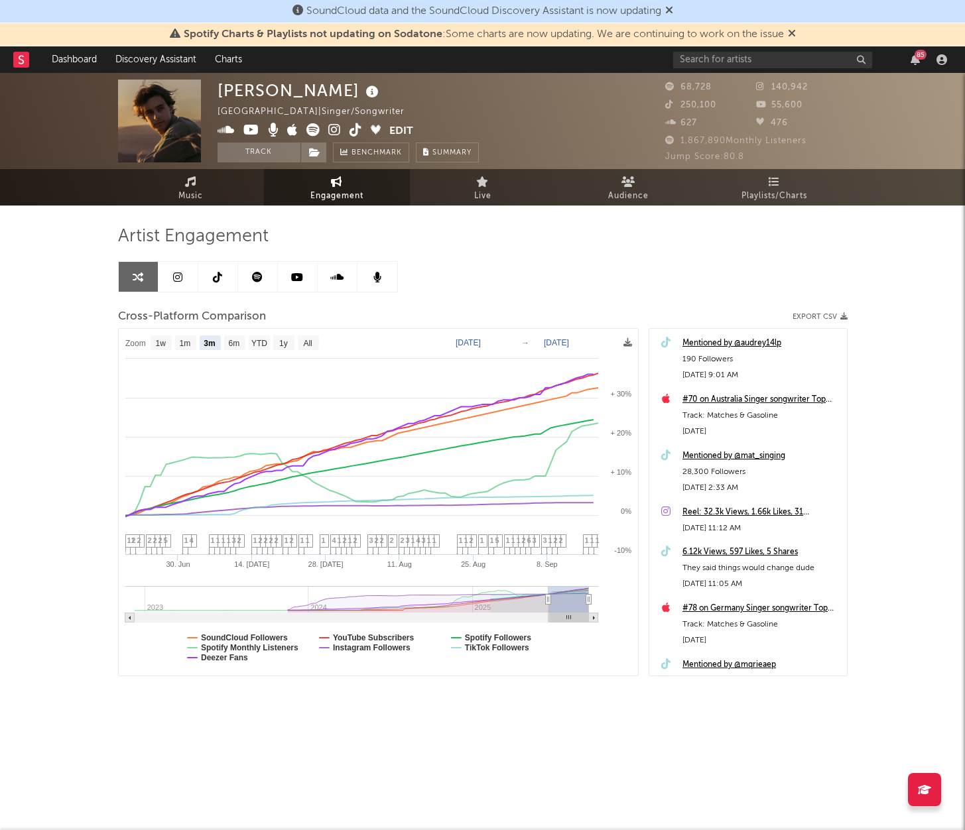 This screenshot has width=965, height=830. Describe the element at coordinates (313, 34) in the screenshot. I see `span: Spotify Charts & Playlists not updating on Sodatone` at that location.